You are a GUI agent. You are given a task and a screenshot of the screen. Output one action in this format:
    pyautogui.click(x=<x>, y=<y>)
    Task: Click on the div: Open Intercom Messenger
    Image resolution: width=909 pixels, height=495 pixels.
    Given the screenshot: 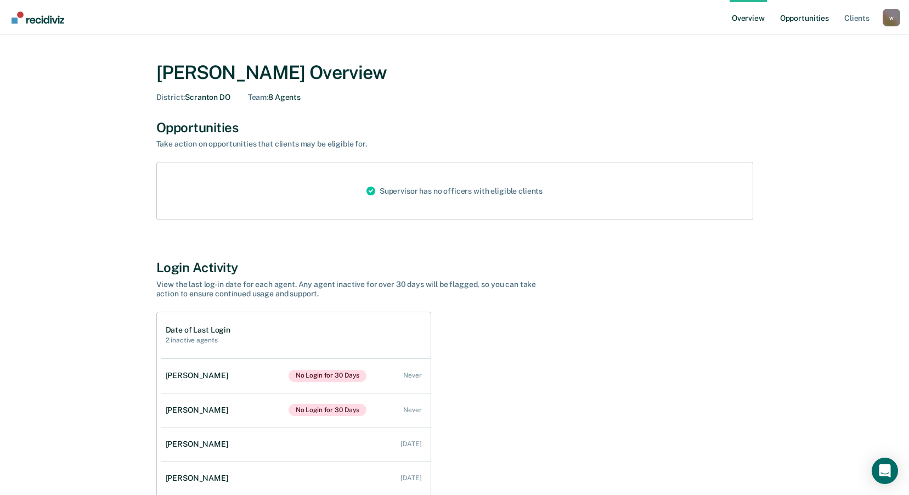 What is the action you would take?
    pyautogui.click(x=885, y=471)
    